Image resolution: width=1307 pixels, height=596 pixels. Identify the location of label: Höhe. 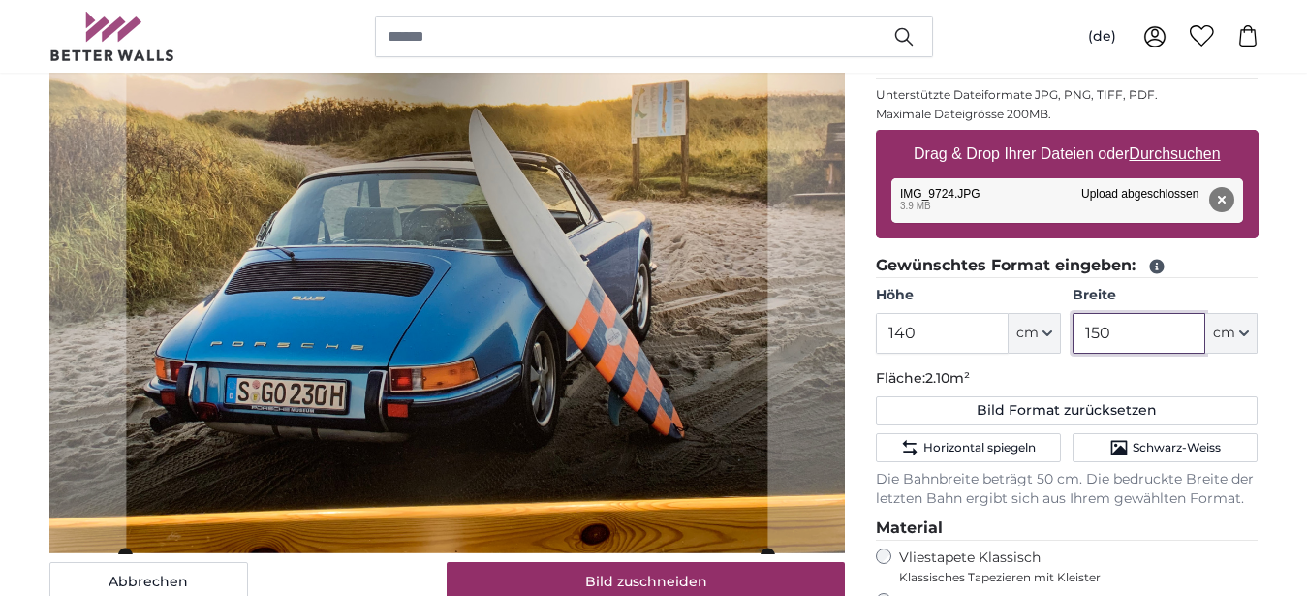
(968, 296).